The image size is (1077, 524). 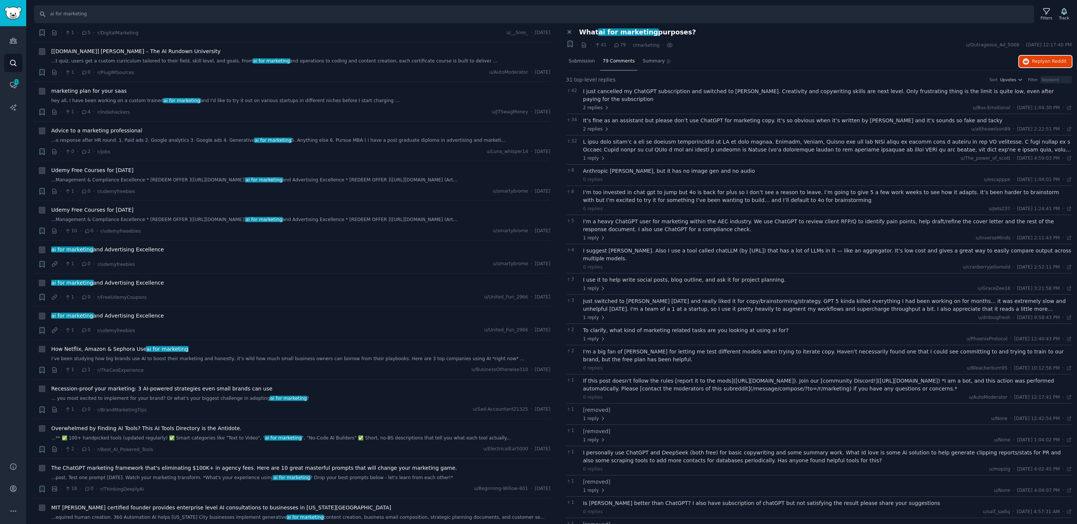 I want to click on span: Upvotes, so click(x=1008, y=80).